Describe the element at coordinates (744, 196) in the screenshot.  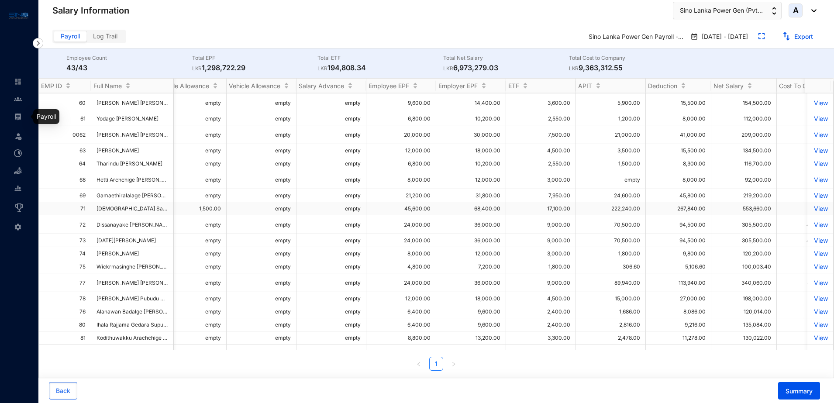
I see `td: 219,200.00` at that location.